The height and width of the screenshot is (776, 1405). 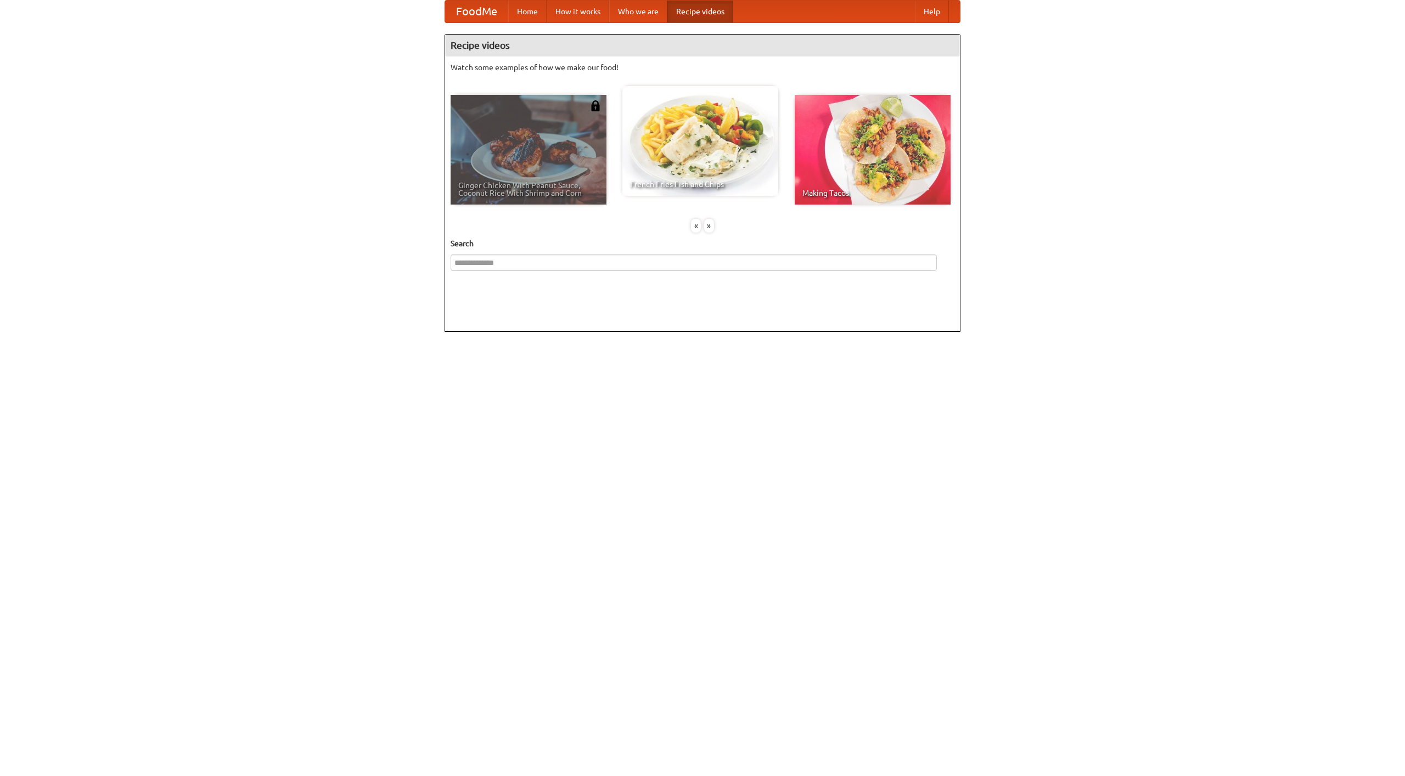 What do you see at coordinates (595, 106) in the screenshot?
I see `img: 483408.png` at bounding box center [595, 106].